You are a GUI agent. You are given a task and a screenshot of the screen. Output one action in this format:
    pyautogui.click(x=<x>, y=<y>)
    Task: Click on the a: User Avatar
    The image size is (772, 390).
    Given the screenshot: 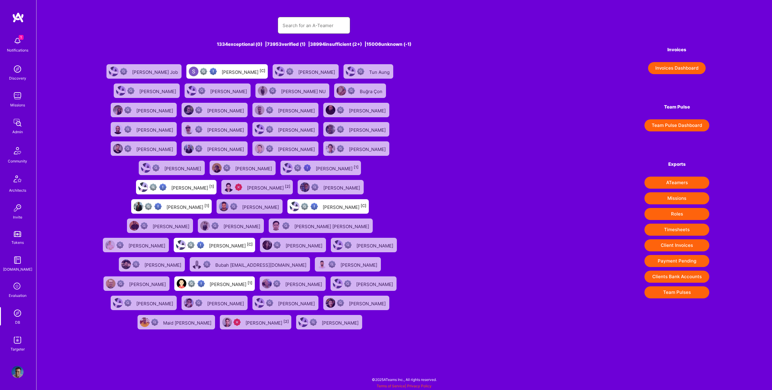 What is the action you would take?
    pyautogui.click(x=17, y=372)
    